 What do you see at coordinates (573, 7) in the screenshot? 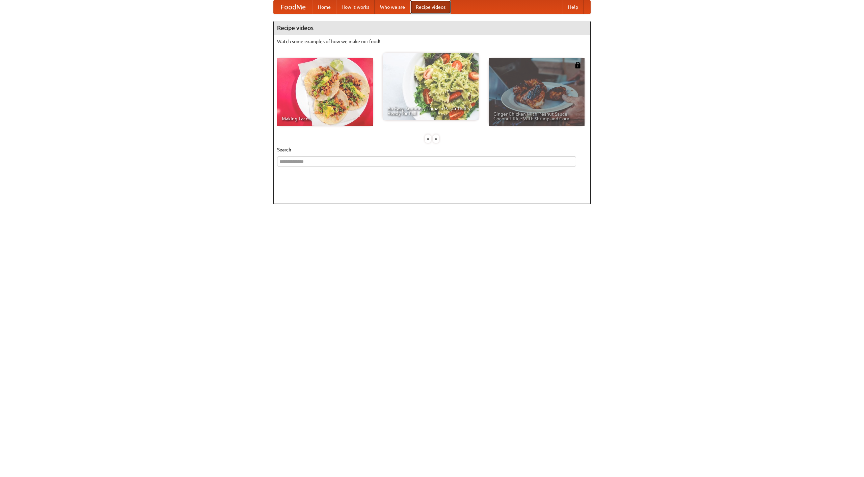
I see `a: Help` at bounding box center [573, 7].